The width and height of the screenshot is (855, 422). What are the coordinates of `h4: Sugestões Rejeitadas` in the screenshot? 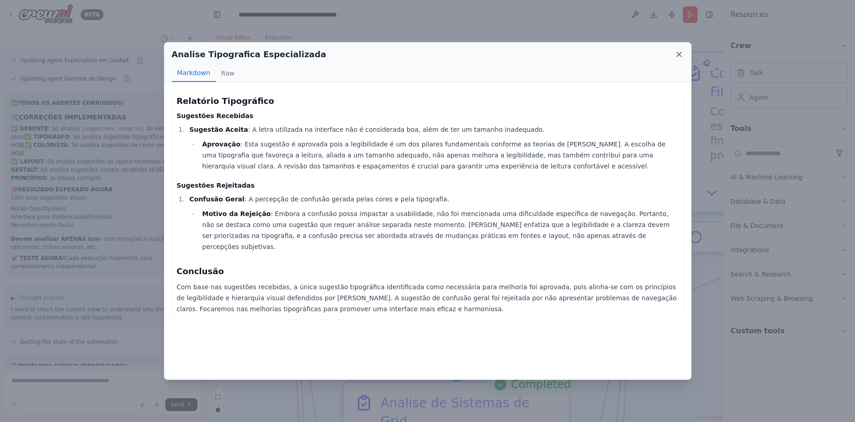 It's located at (428, 185).